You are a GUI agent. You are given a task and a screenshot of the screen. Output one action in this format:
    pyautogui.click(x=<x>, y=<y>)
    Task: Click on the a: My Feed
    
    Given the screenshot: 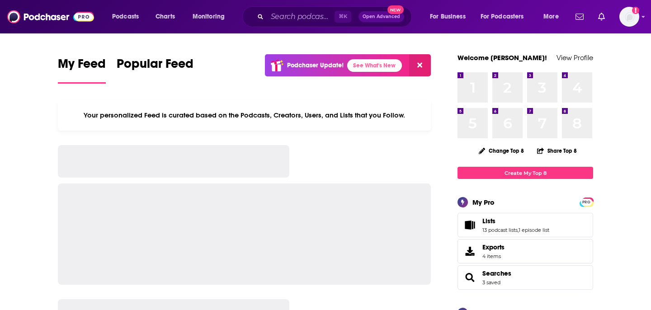 What is the action you would take?
    pyautogui.click(x=82, y=70)
    